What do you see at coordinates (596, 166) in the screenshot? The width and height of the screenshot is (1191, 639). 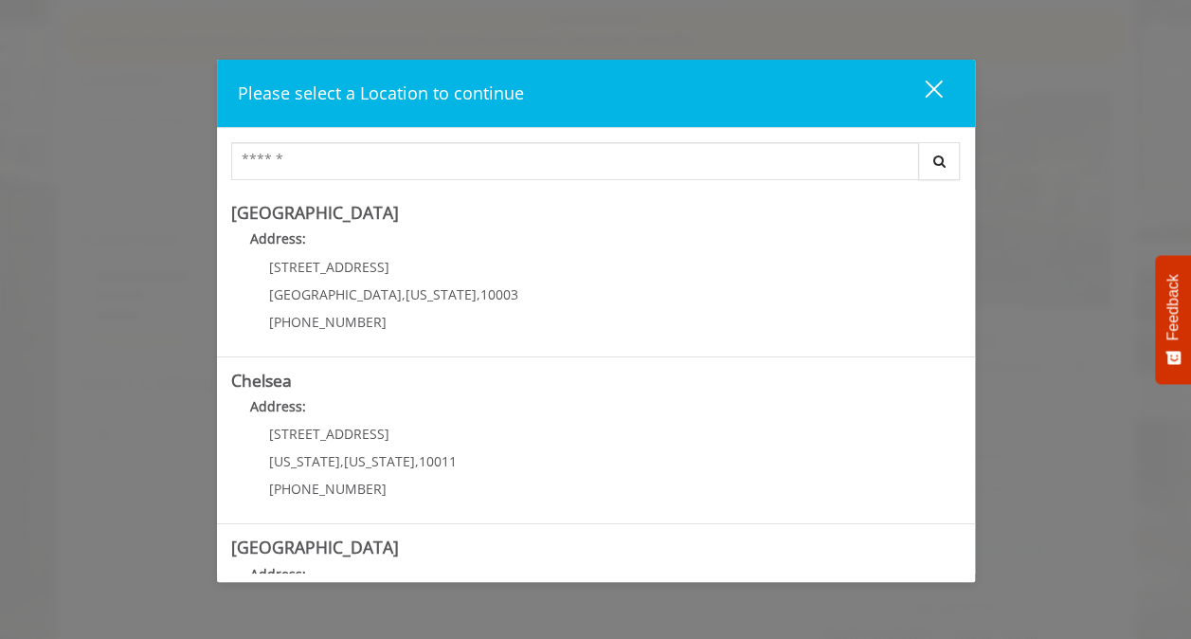 I see `div: Center Select` at bounding box center [596, 166].